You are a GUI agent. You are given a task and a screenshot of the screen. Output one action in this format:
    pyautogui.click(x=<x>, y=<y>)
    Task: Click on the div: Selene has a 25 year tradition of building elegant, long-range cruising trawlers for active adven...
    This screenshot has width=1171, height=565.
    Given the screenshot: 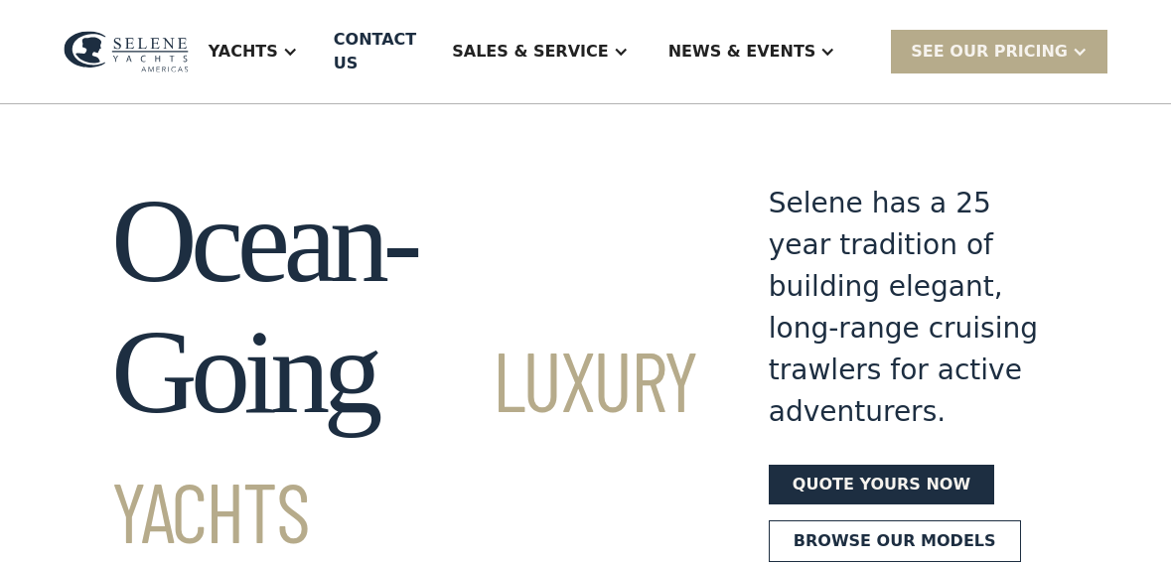 What is the action you would take?
    pyautogui.click(x=914, y=308)
    